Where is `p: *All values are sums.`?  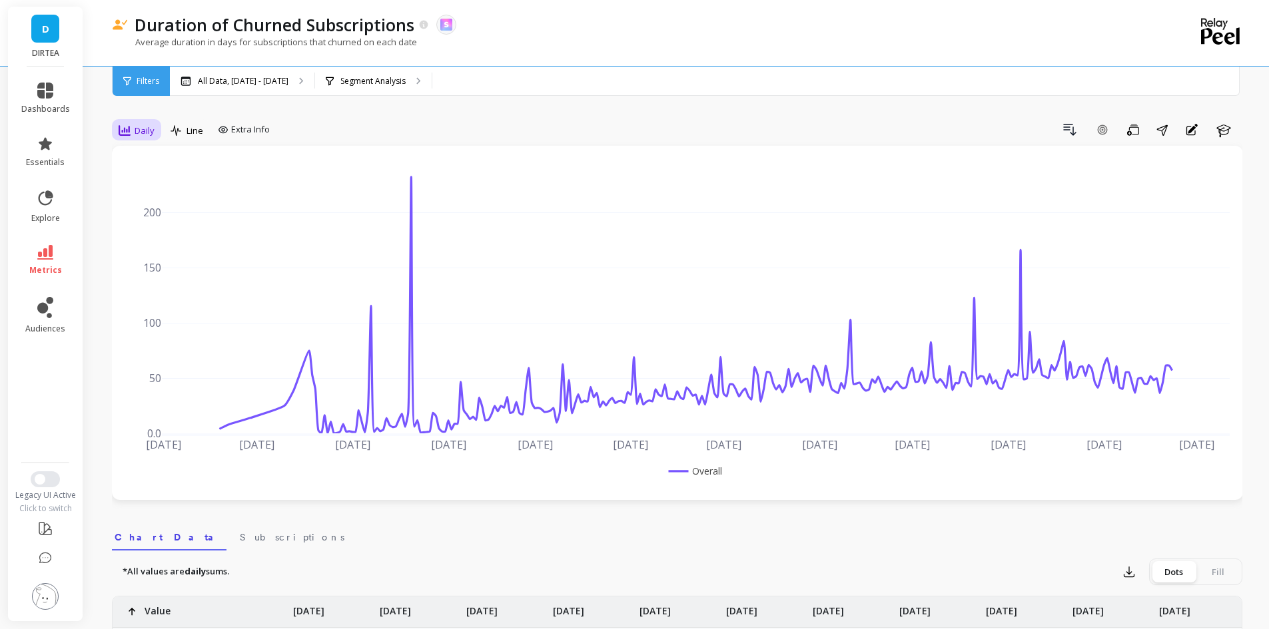 p: *All values are sums. is located at coordinates (176, 572).